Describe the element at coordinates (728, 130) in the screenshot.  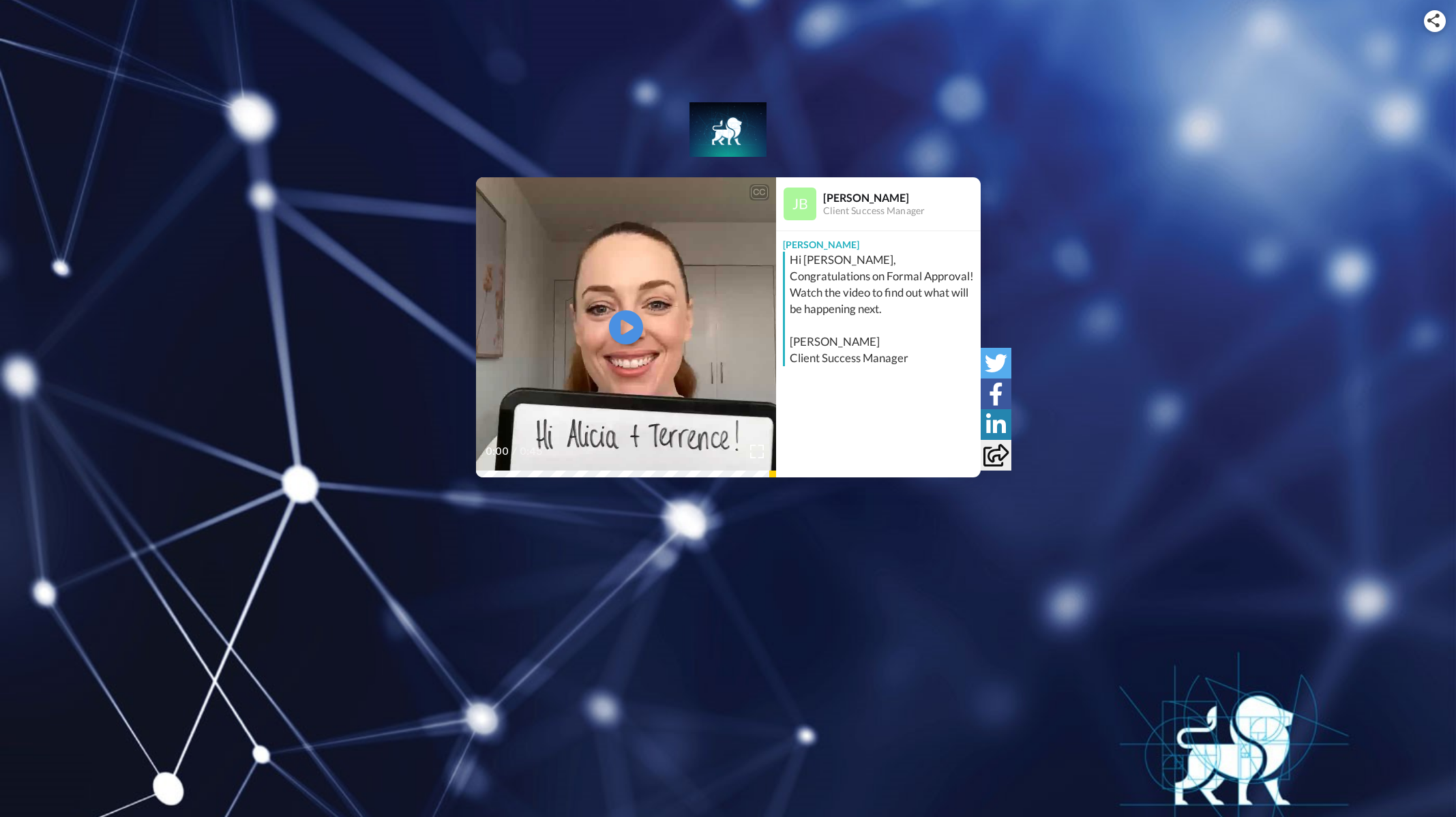
I see `img: Lydian Financial Services logo` at that location.